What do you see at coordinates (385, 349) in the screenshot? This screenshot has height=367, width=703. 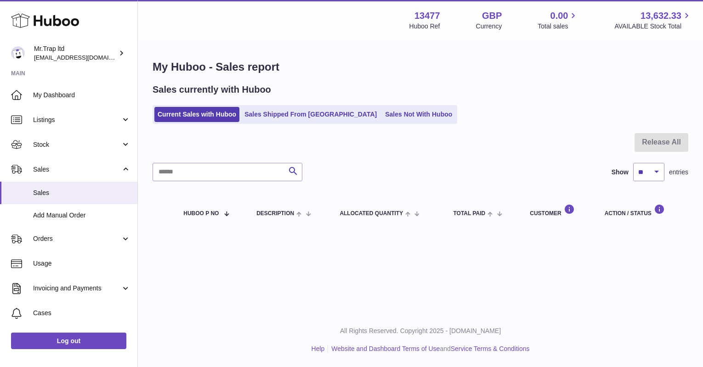 I see `a: Website and Dashboard Terms of Use` at bounding box center [385, 349].